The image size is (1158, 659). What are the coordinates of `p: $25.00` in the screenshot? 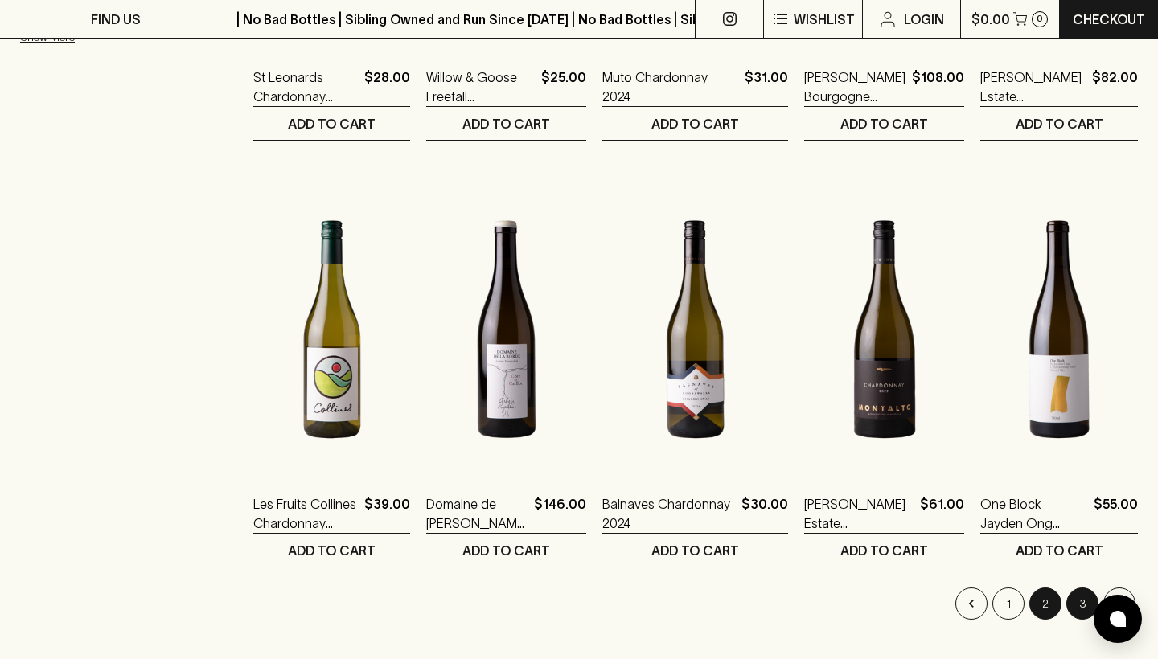 It's located at (564, 87).